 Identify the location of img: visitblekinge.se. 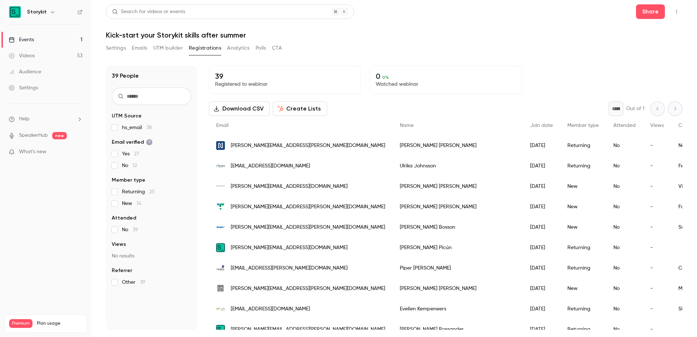
(221, 187).